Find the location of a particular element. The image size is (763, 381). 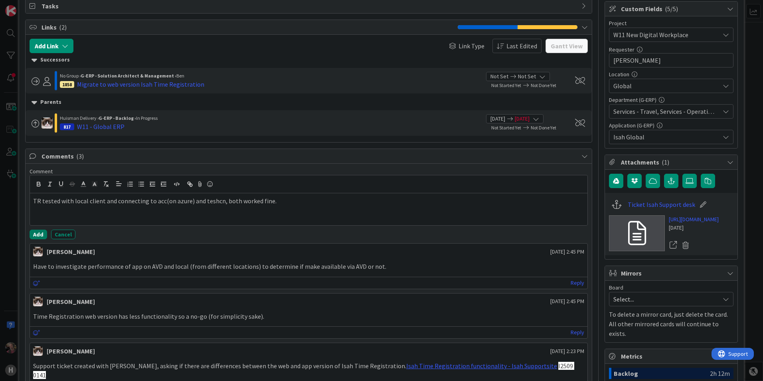

span: Tasks is located at coordinates (309, 6).